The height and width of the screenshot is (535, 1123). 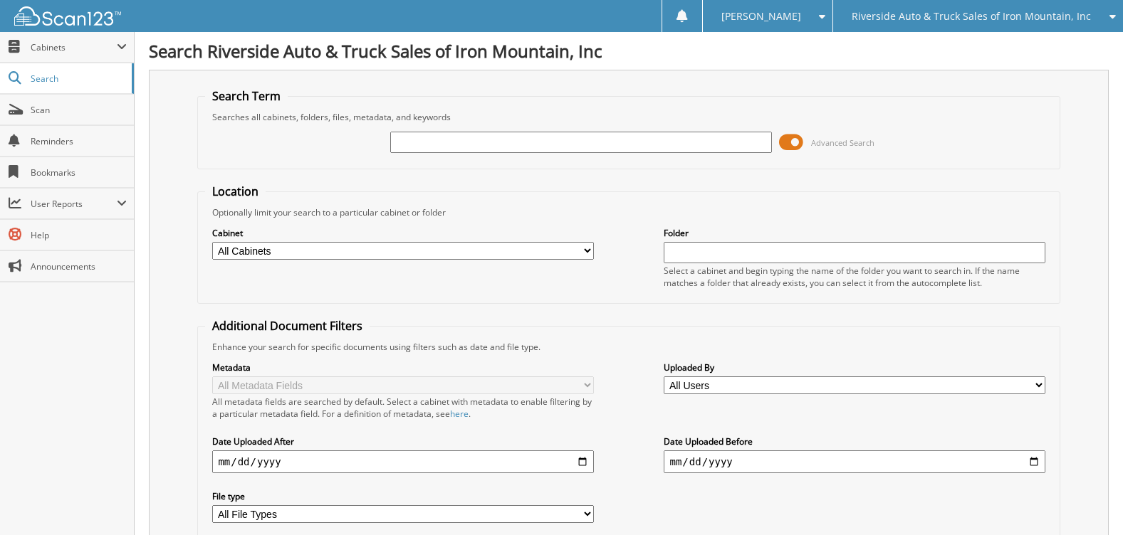 What do you see at coordinates (628, 212) in the screenshot?
I see `div: Optionally limit your search to a particular cabinet or folder` at bounding box center [628, 212].